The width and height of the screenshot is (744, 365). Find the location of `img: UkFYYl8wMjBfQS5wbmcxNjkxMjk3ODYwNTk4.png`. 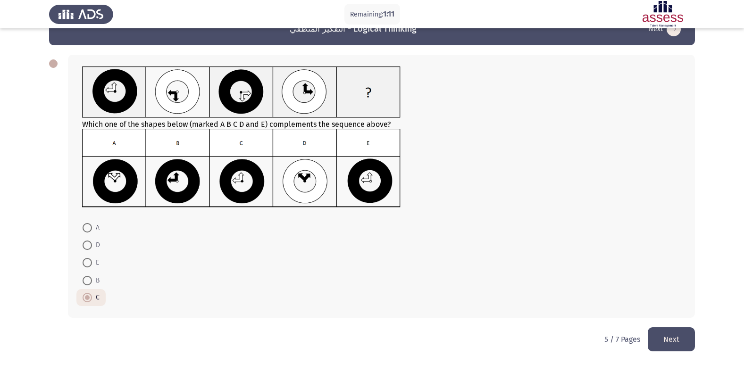

img: UkFYYl8wMjBfQS5wbmcxNjkxMjk3ODYwNTk4.png is located at coordinates (241, 92).